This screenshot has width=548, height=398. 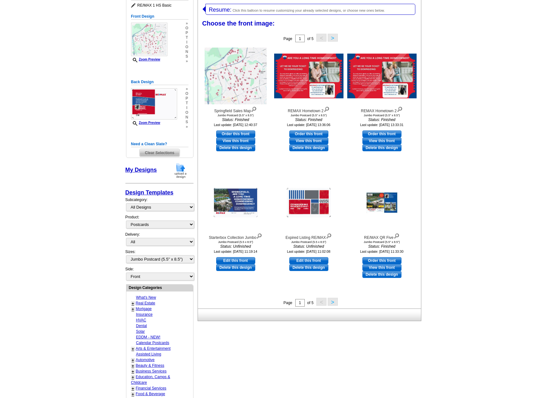 I want to click on div: Design Categories, so click(x=160, y=288).